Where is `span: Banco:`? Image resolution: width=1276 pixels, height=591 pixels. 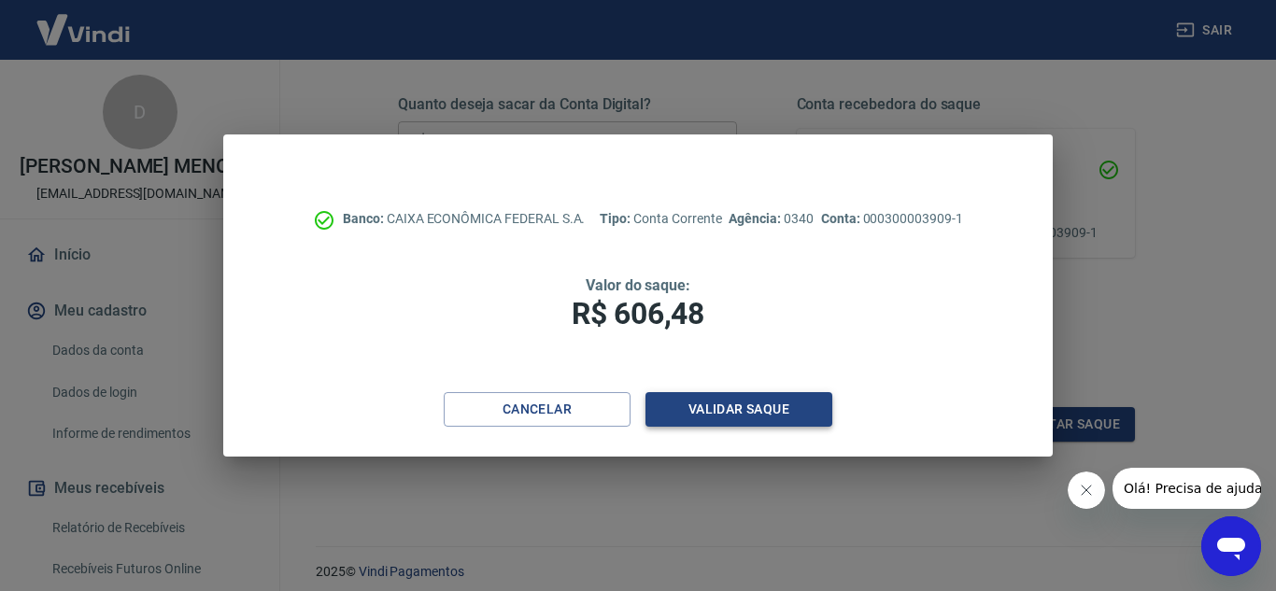 span: Banco: is located at coordinates (364, 219).